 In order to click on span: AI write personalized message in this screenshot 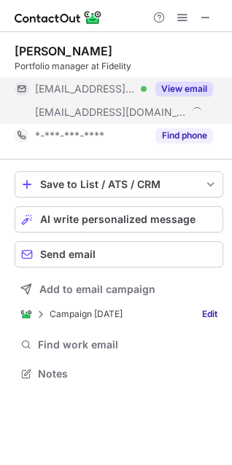, I will do `click(117, 219)`.